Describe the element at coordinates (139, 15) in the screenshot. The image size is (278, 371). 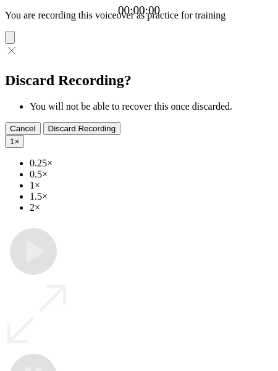
I see `p: You are recording this voiceover as practice for training` at that location.